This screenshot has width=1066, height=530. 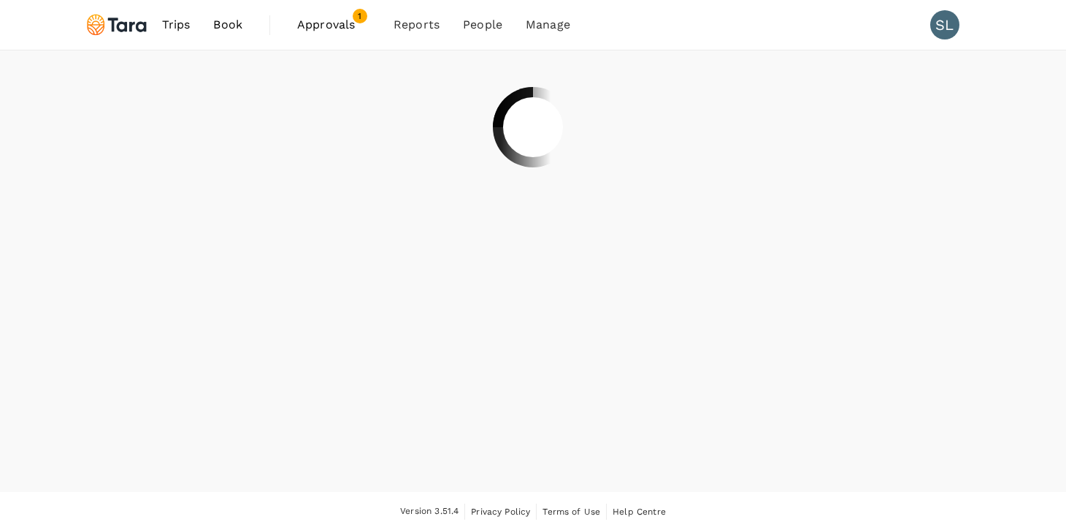 What do you see at coordinates (360, 16) in the screenshot?
I see `span: 1` at bounding box center [360, 16].